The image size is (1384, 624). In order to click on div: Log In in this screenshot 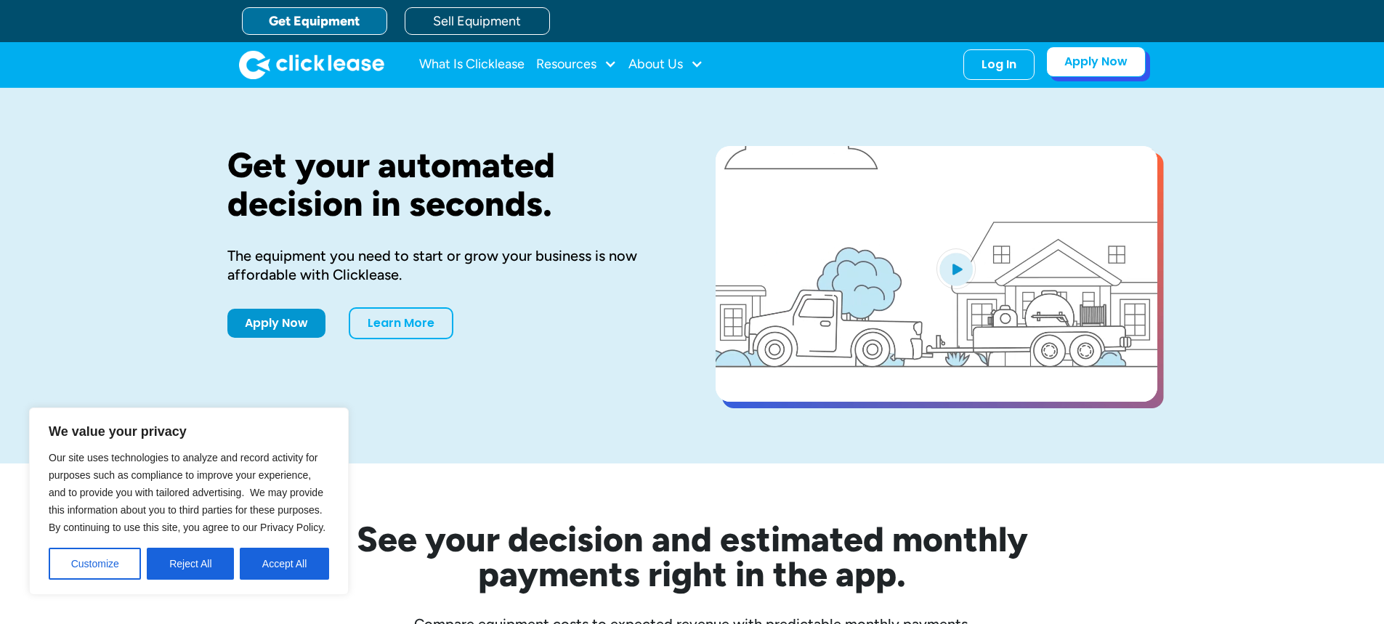, I will do `click(999, 65)`.